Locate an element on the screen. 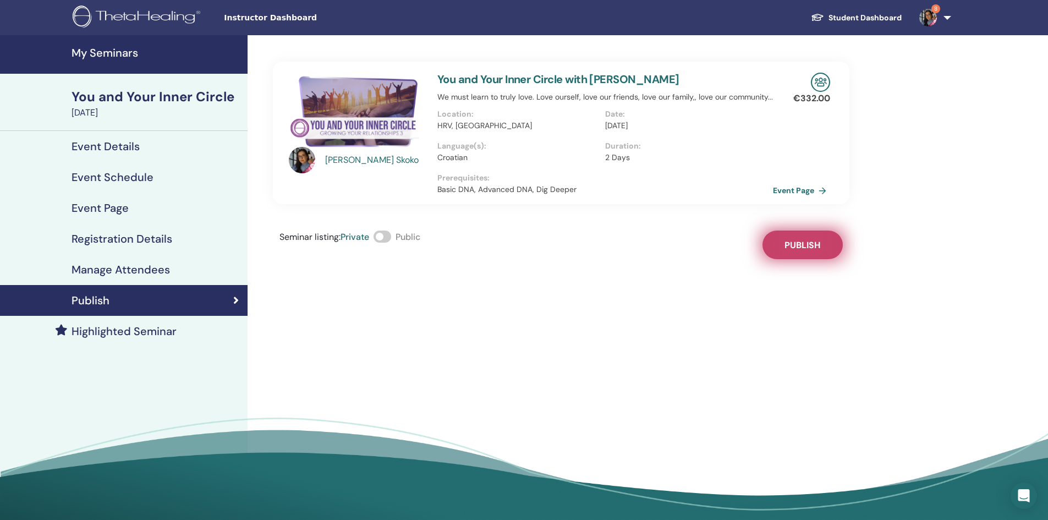  img: graduation-cap-white.svg is located at coordinates (817, 17).